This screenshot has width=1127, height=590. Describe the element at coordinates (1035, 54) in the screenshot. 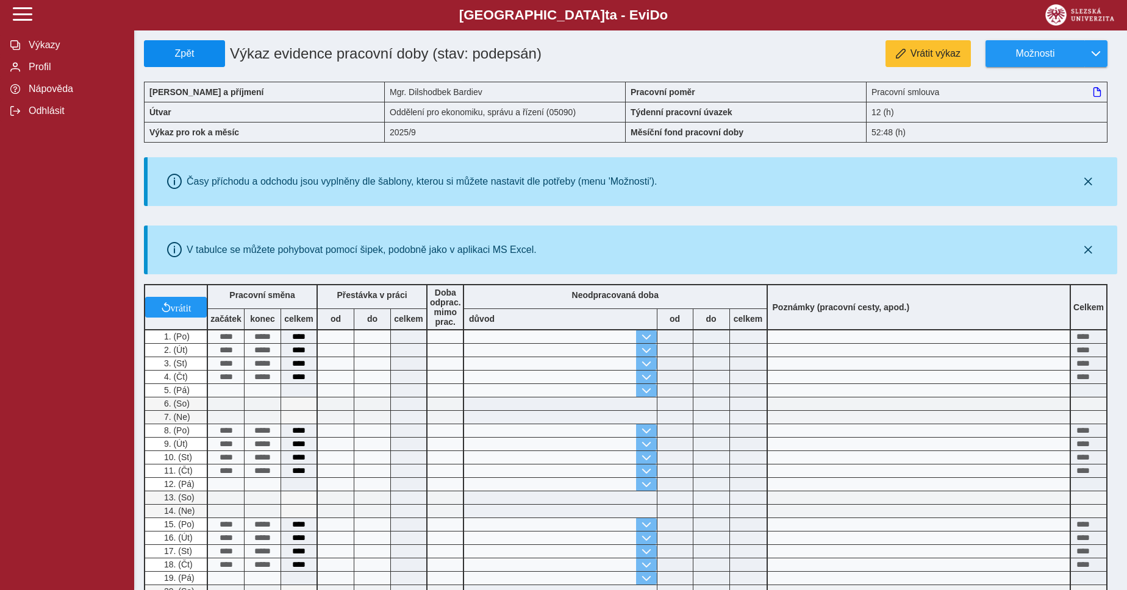

I see `span: Možnosti` at that location.